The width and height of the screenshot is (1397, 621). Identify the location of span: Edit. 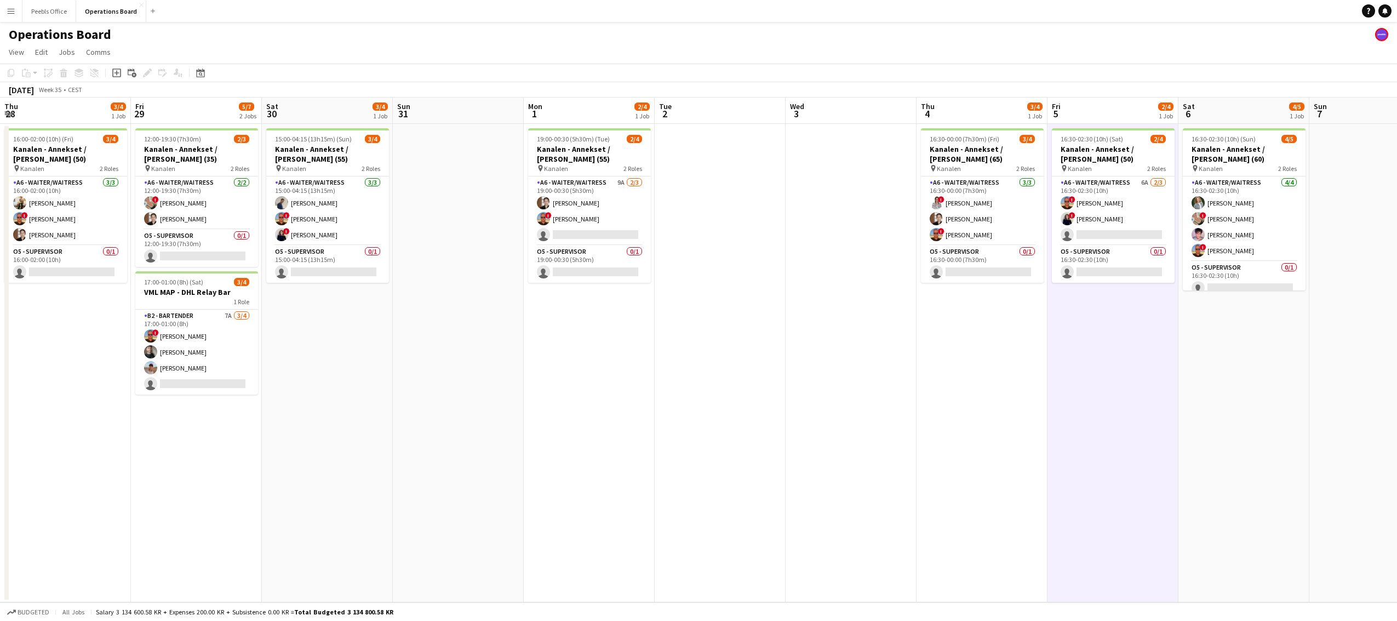
(41, 52).